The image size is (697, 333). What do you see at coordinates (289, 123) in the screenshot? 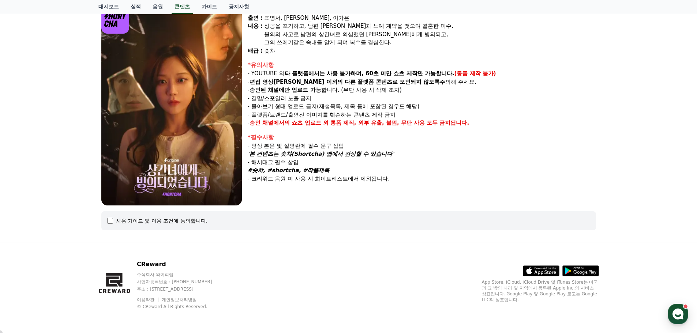
I see `strong: 승인 채널에서의 쇼츠 업로드 외` at bounding box center [289, 123].